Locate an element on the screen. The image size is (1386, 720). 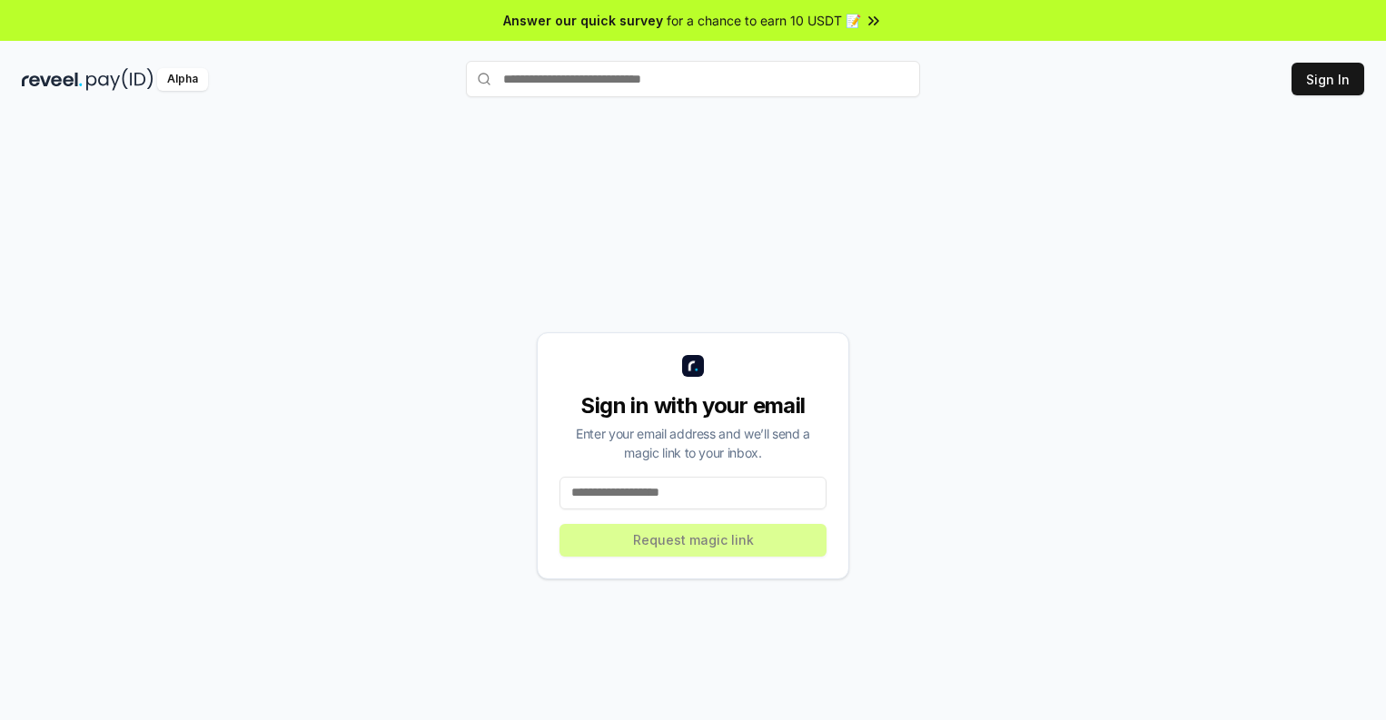
div: Sign in with your email is located at coordinates (693, 406).